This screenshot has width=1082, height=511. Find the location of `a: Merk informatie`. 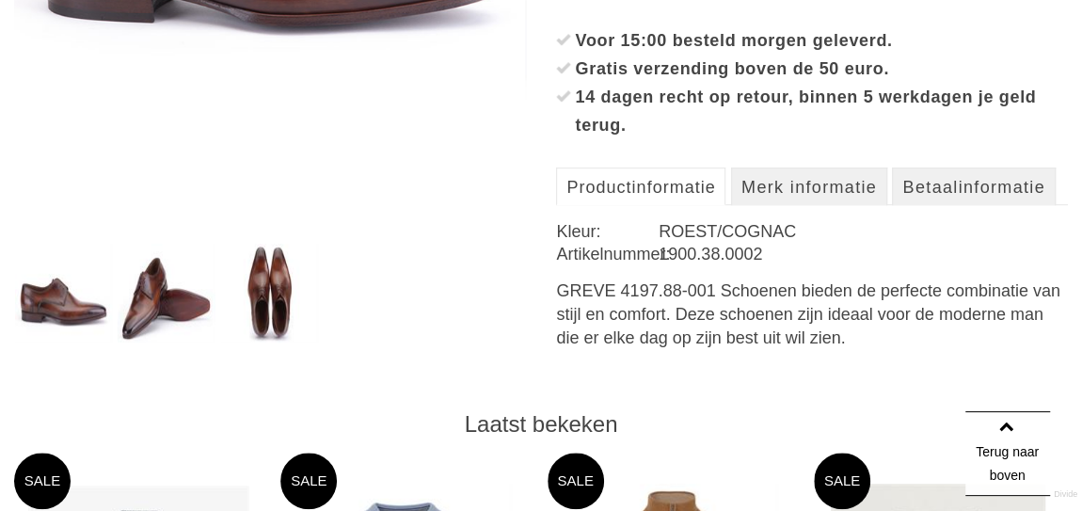

a: Merk informatie is located at coordinates (809, 186).